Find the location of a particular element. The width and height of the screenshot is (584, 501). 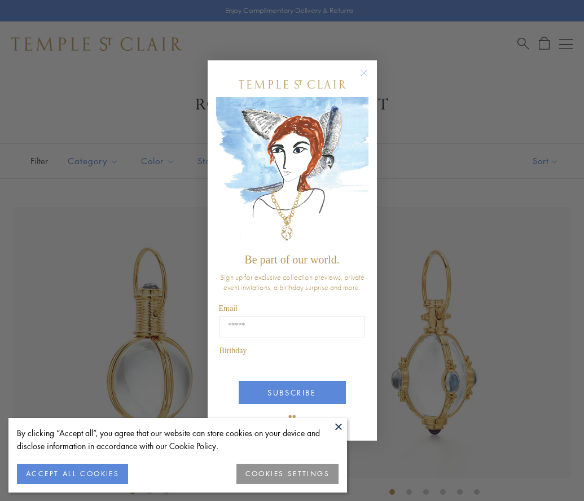

span: Sign up for exclusive collection previews, private event invitations, a birthday surprise and more. is located at coordinates (292, 282).